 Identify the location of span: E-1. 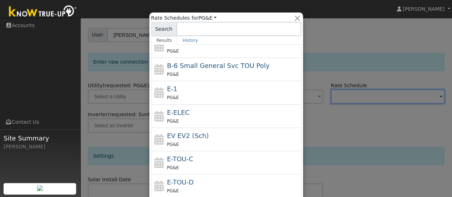
(172, 89).